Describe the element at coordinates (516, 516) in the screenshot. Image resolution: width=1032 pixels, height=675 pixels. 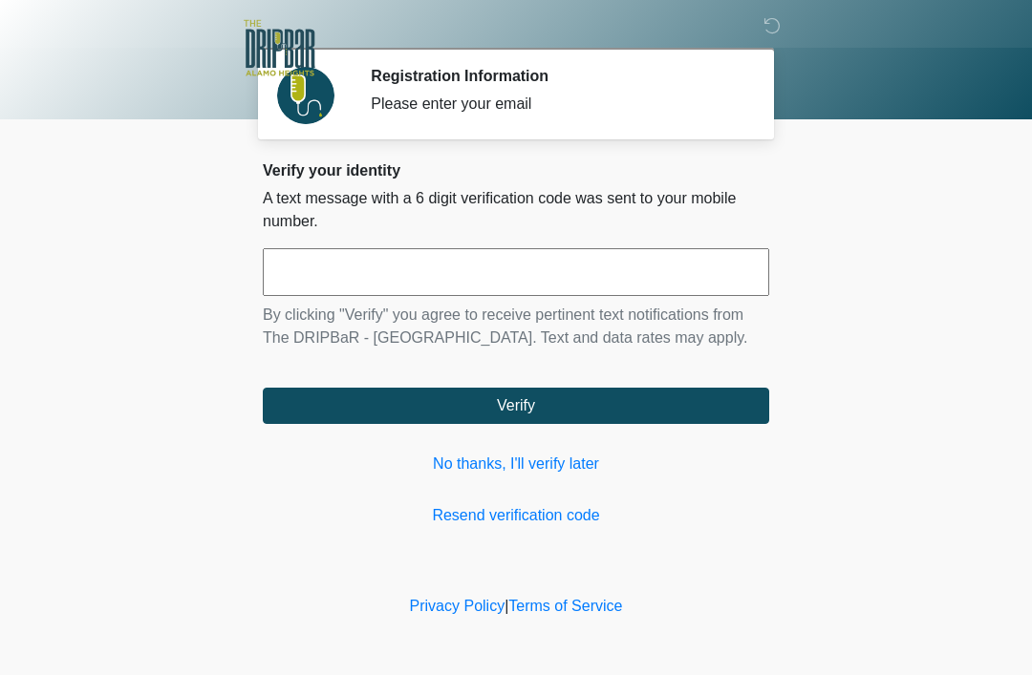
I see `a: Resend verification code` at that location.